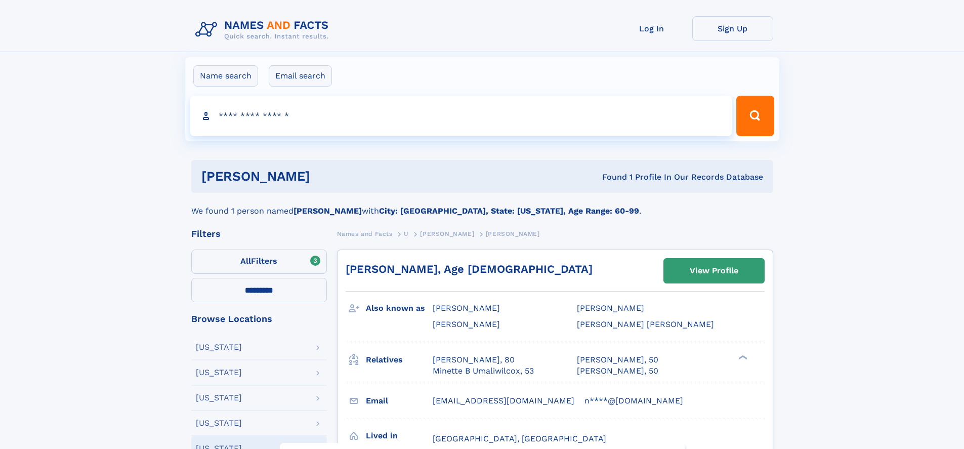 This screenshot has width=964, height=449. Describe the element at coordinates (399, 436) in the screenshot. I see `h3: Lived in` at that location.